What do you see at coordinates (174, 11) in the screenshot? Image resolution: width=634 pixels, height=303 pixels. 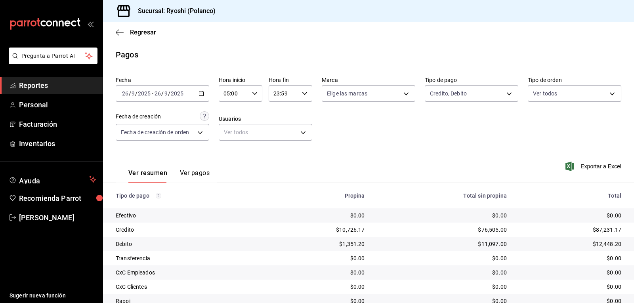 I see `h3: Sucursal: Ryoshi (Polanco)` at bounding box center [174, 11].